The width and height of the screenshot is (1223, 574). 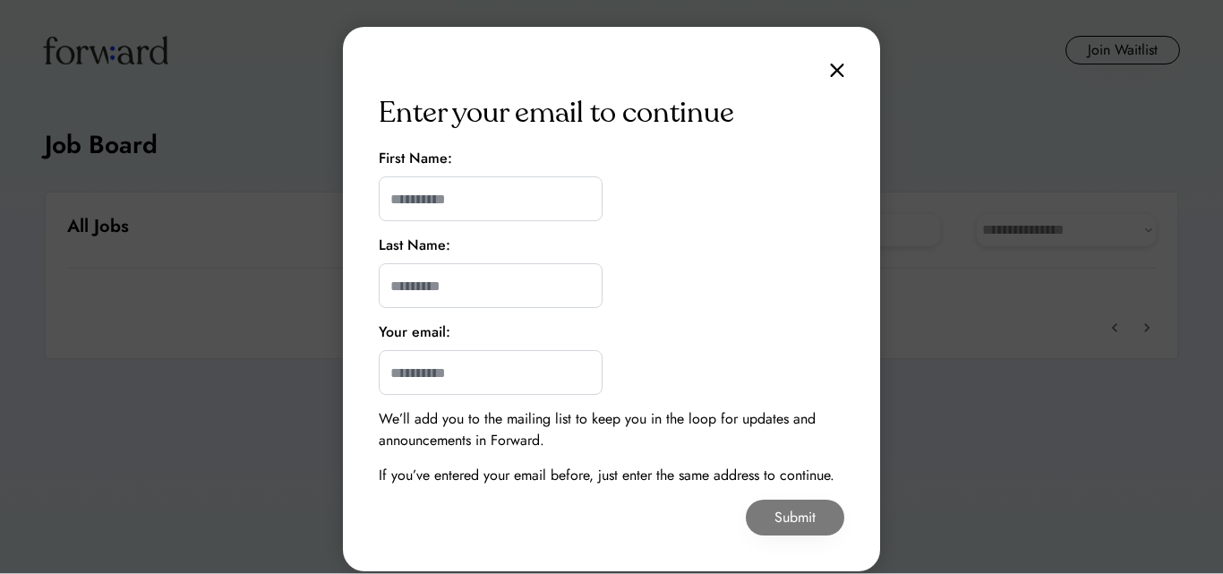 I want to click on img: close.svg, so click(x=837, y=70).